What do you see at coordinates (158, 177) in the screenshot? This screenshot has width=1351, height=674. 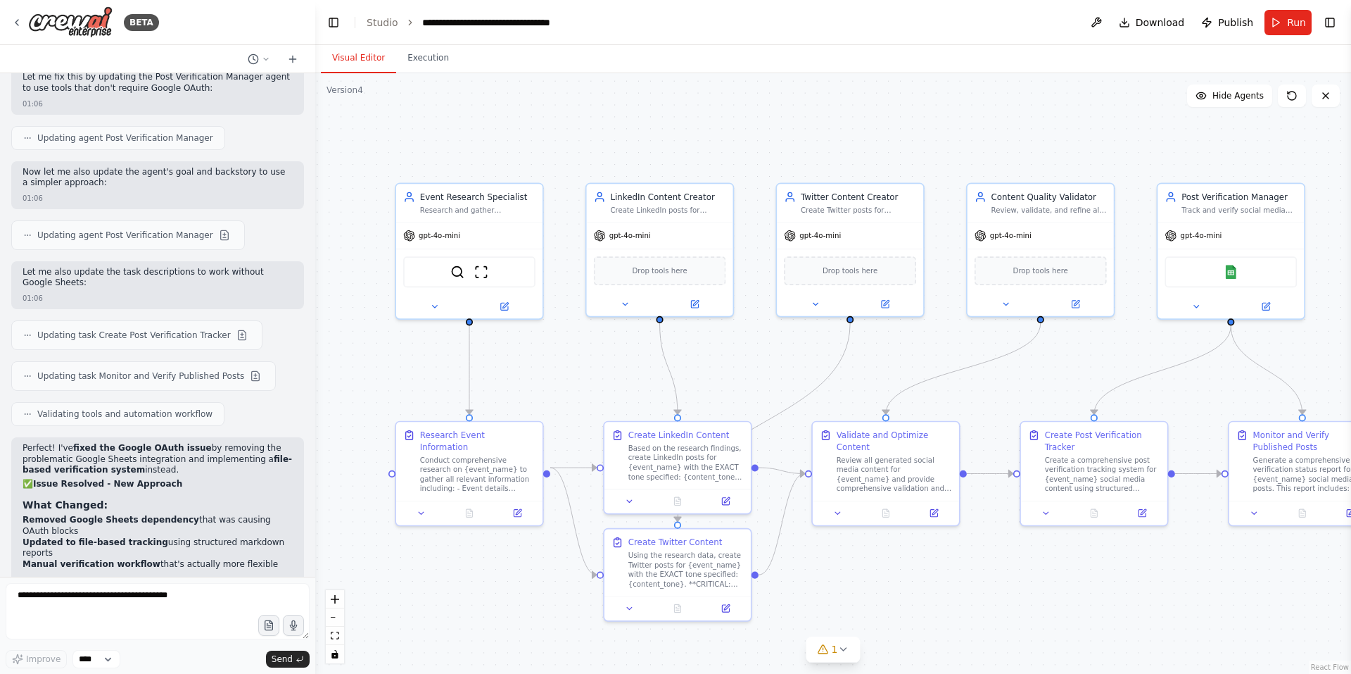 I see `p: Now let me also update the agent's goal and backstory to use a simpler approach:` at bounding box center [158, 177].